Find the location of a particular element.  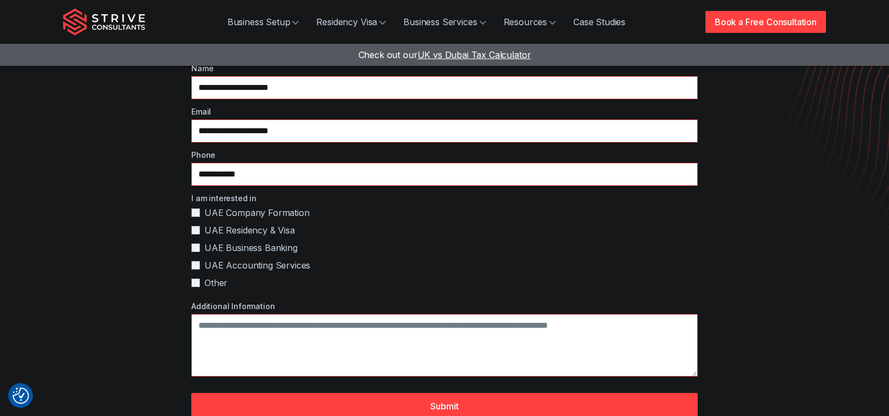

a: Strive Consultants is located at coordinates (104, 22).